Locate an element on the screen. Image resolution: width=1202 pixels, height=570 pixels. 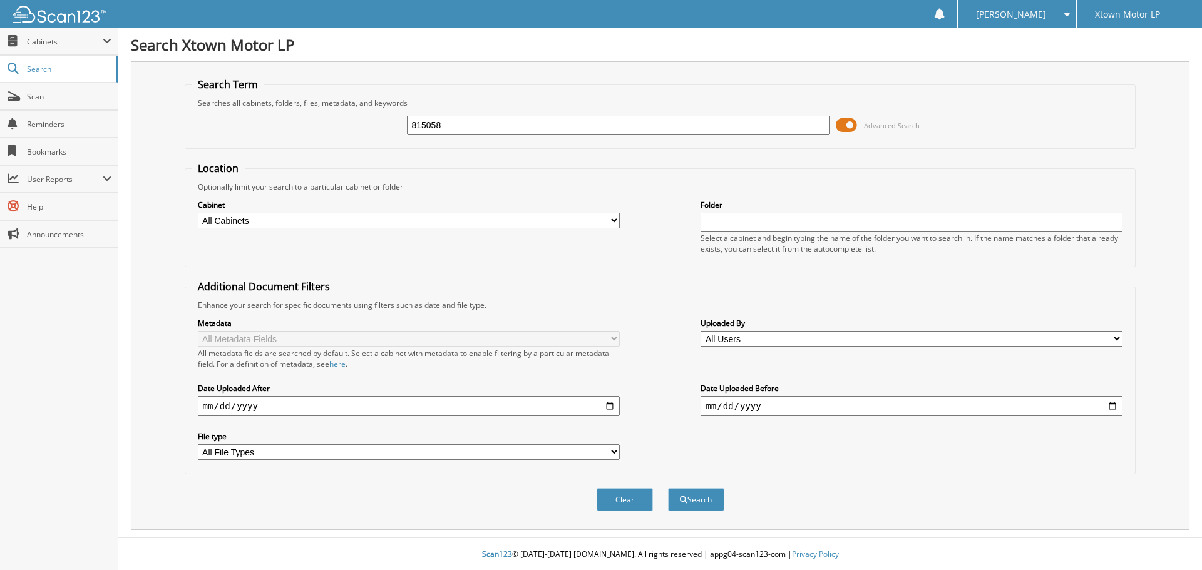
legend: Search Term is located at coordinates (228, 84).